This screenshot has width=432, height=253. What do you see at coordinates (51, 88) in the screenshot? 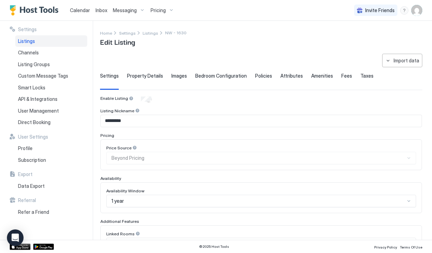
I see `a: Smart Locks` at bounding box center [51, 88].